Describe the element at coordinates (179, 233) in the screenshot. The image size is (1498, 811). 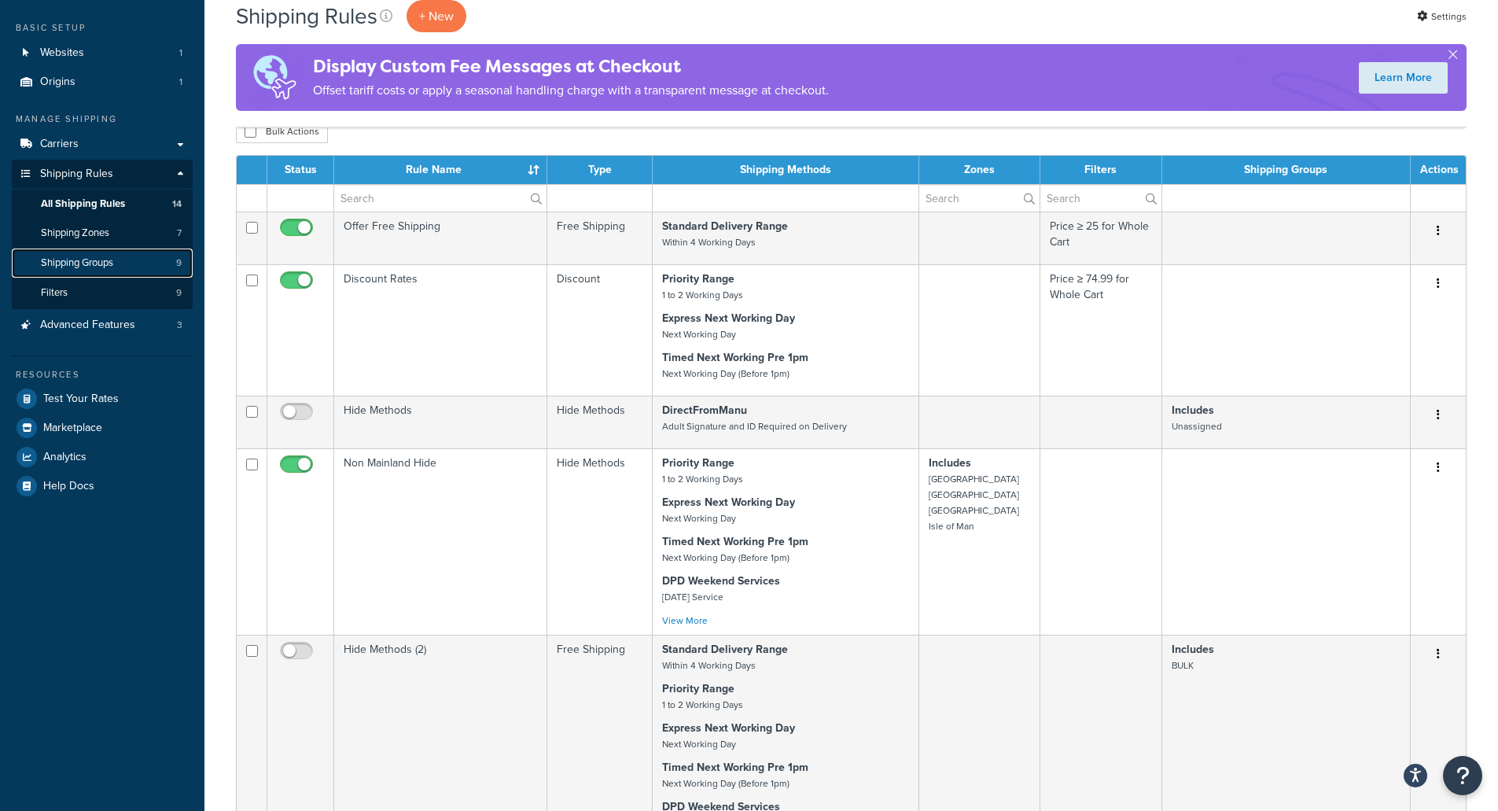
I see `span: 7` at that location.